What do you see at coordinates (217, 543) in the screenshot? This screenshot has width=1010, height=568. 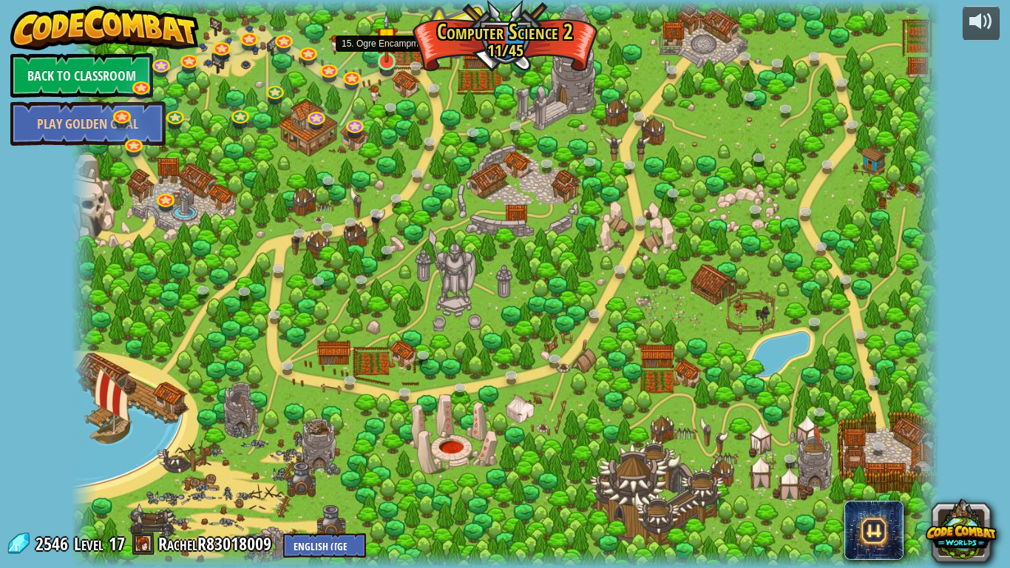 I see `a: RachelR83018009` at bounding box center [217, 543].